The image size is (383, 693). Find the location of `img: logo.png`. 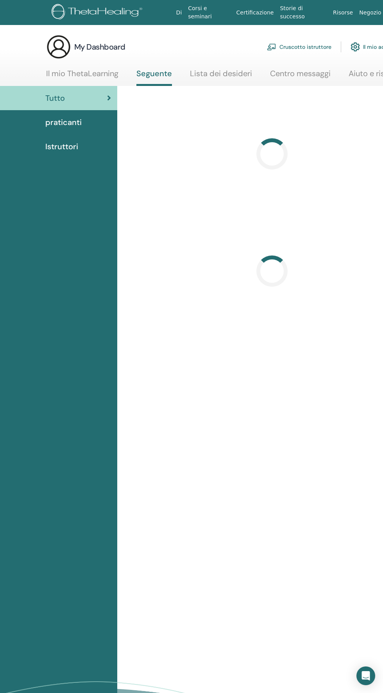

img: logo.png is located at coordinates (98, 13).